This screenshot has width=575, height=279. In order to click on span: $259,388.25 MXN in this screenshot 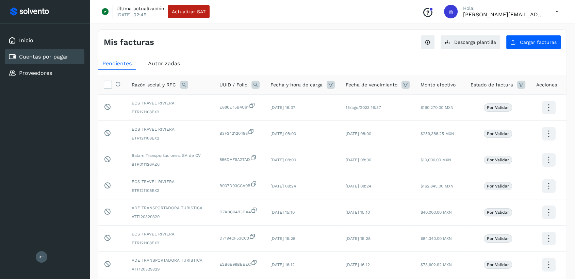, I will do `click(437, 134)`.